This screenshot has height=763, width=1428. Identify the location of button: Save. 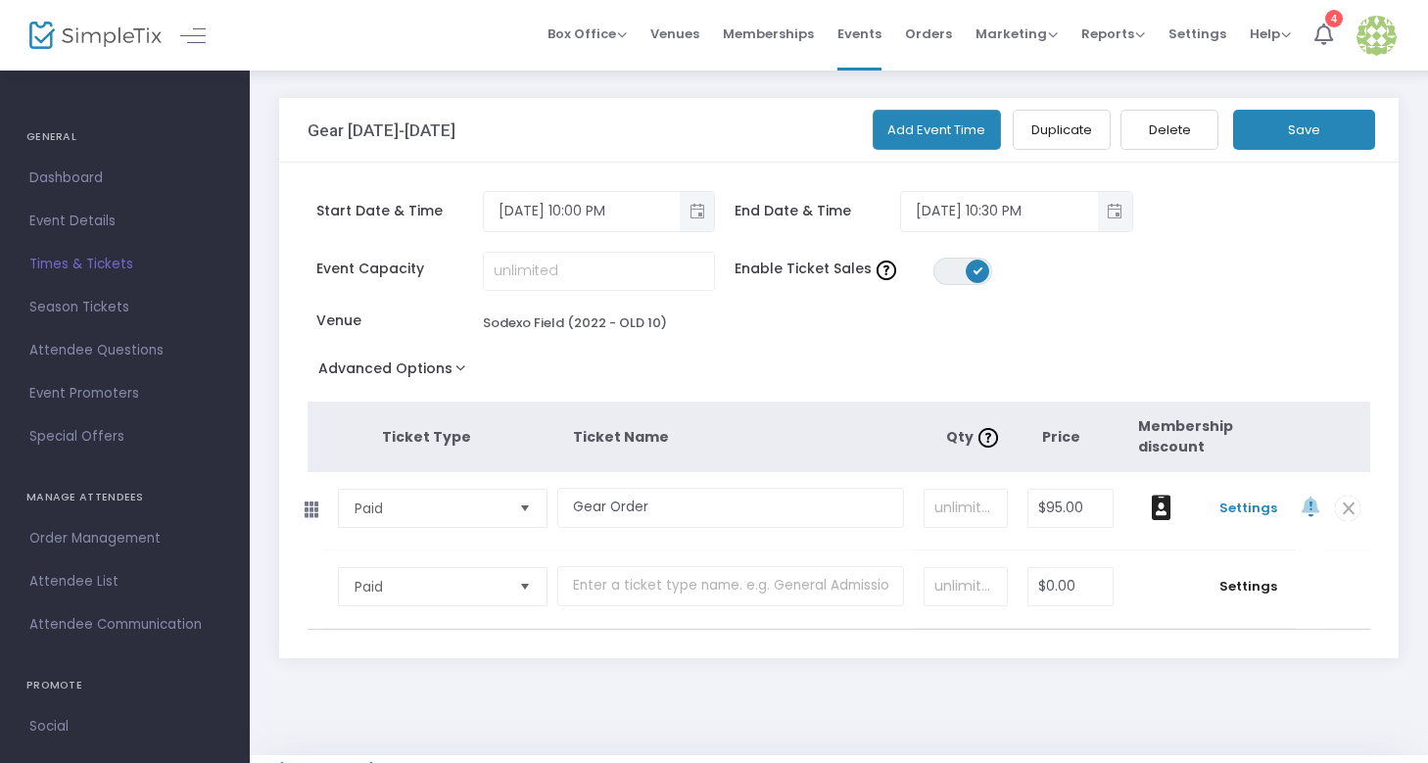
(1304, 129).